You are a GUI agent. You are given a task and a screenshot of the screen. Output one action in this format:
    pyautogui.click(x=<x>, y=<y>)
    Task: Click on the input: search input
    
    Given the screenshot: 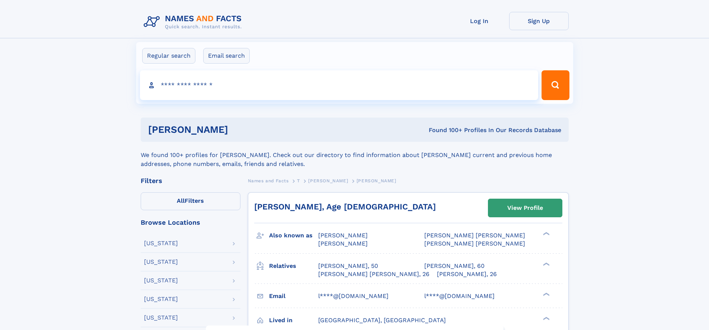 What is the action you would take?
    pyautogui.click(x=339, y=85)
    